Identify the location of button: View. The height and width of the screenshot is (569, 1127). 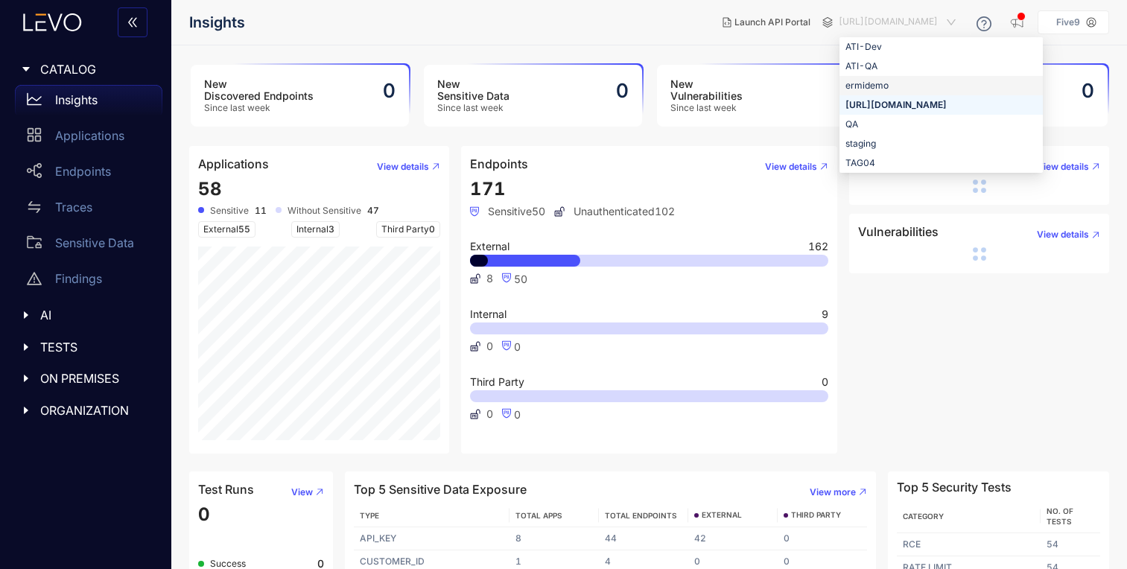
(302, 492).